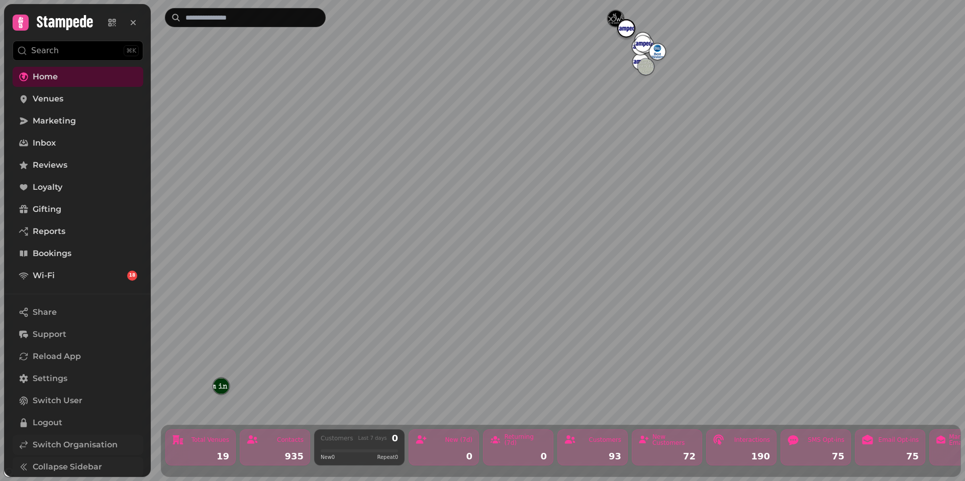  I want to click on button: Support, so click(78, 335).